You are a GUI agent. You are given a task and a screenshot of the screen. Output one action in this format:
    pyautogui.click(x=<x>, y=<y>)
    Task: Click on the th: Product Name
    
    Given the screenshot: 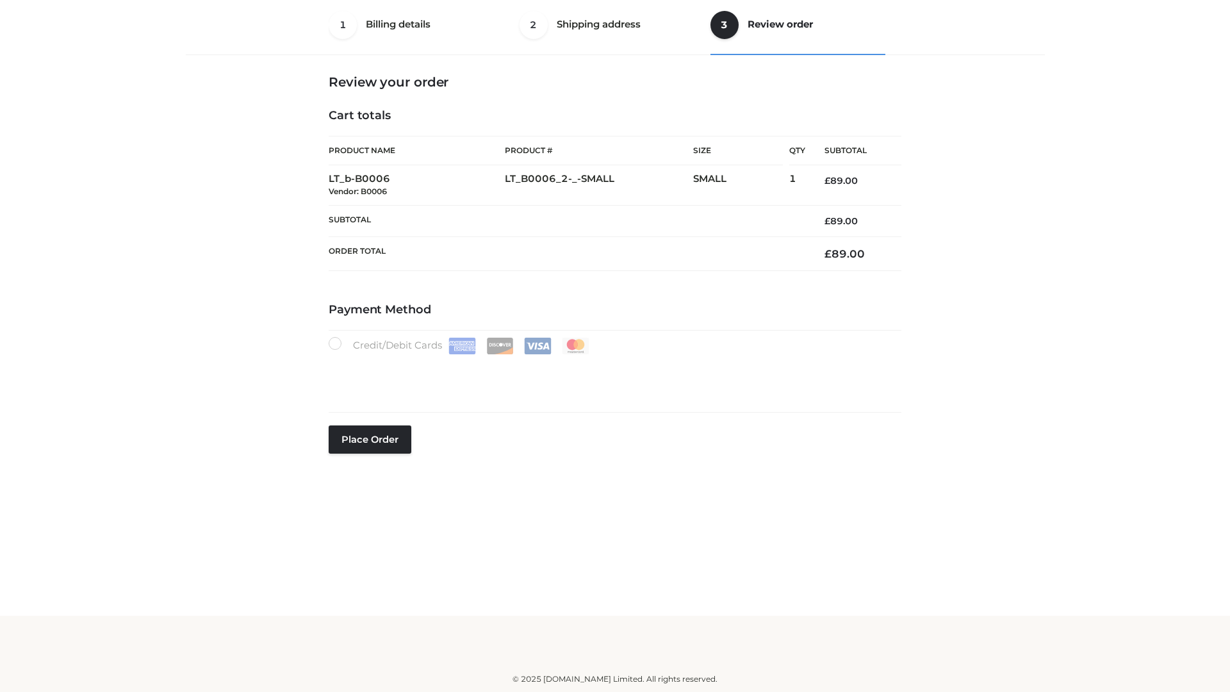 What is the action you would take?
    pyautogui.click(x=416, y=151)
    